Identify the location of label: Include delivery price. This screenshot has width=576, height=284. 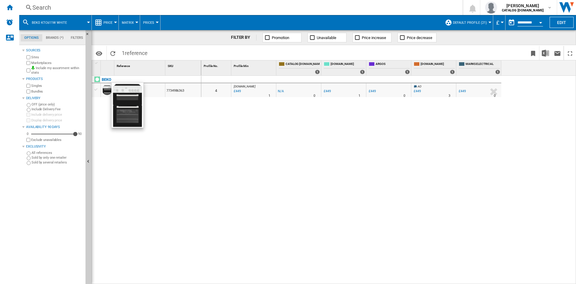
(57, 114).